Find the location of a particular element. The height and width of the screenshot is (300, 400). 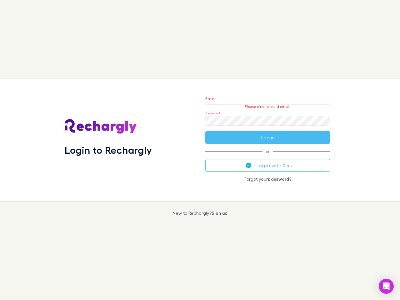

button: Log in is located at coordinates (268, 138).